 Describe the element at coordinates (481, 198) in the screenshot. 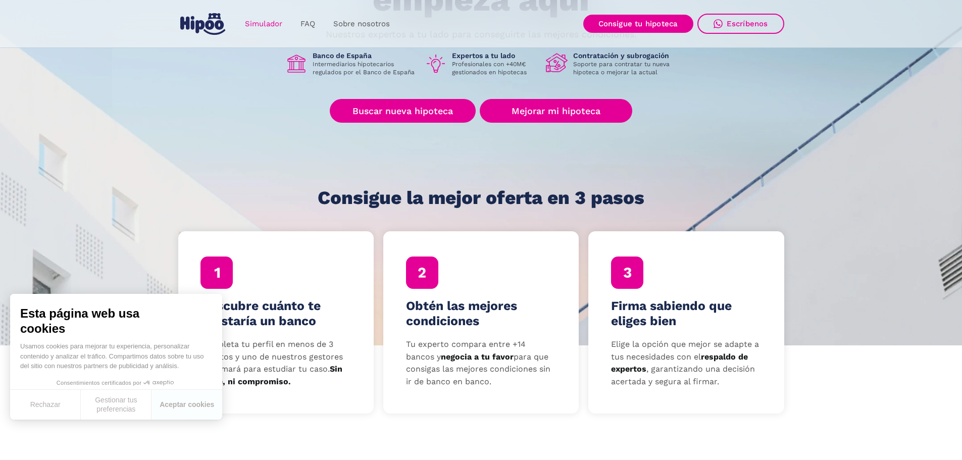

I see `h1: Consigue la mejor oferta en 3 pasos` at that location.